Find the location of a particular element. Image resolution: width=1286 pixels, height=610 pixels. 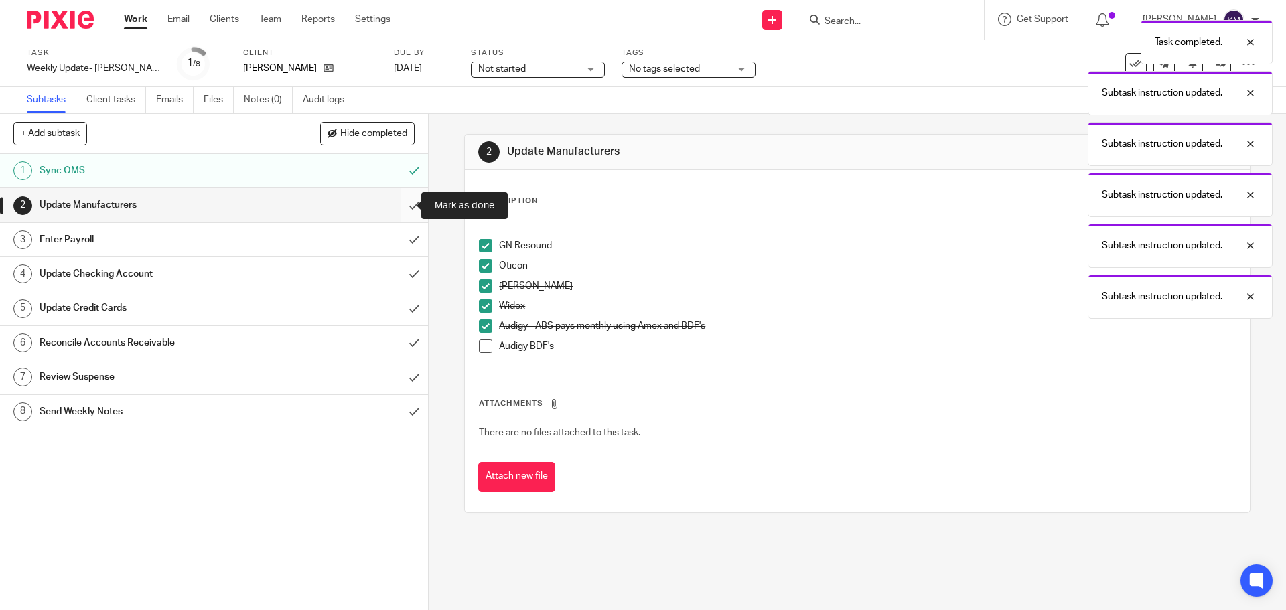

a: Team is located at coordinates (270, 19).